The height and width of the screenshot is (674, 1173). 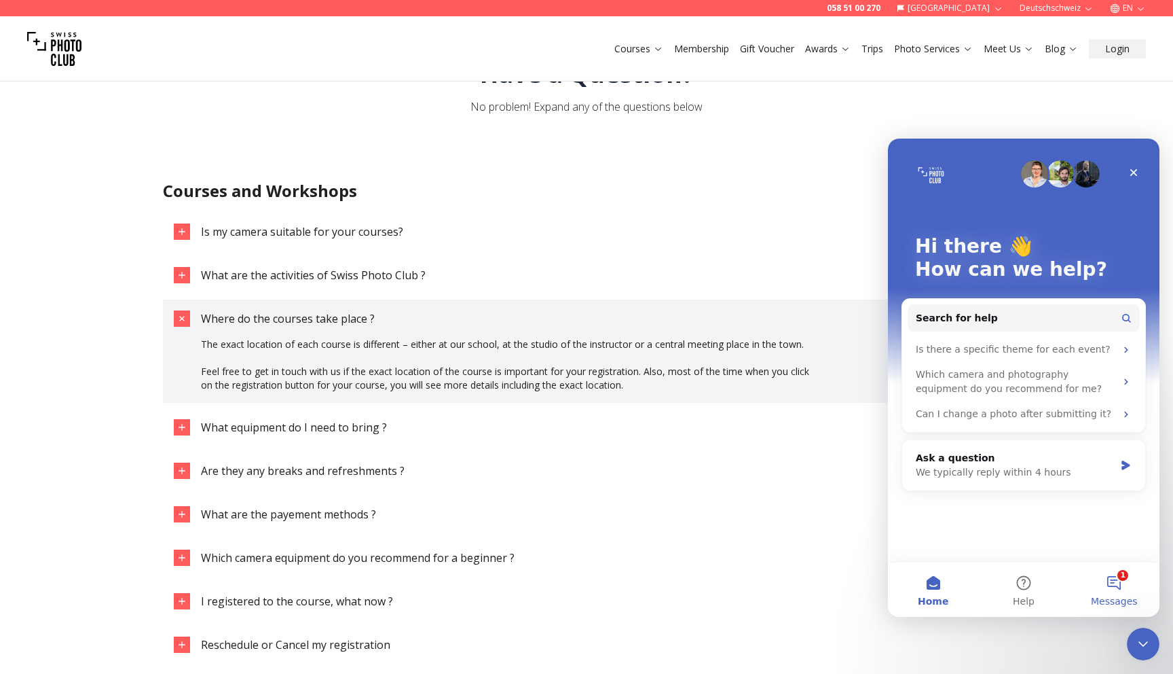 What do you see at coordinates (135, 451) in the screenshot?
I see `button: Help` at bounding box center [135, 451].